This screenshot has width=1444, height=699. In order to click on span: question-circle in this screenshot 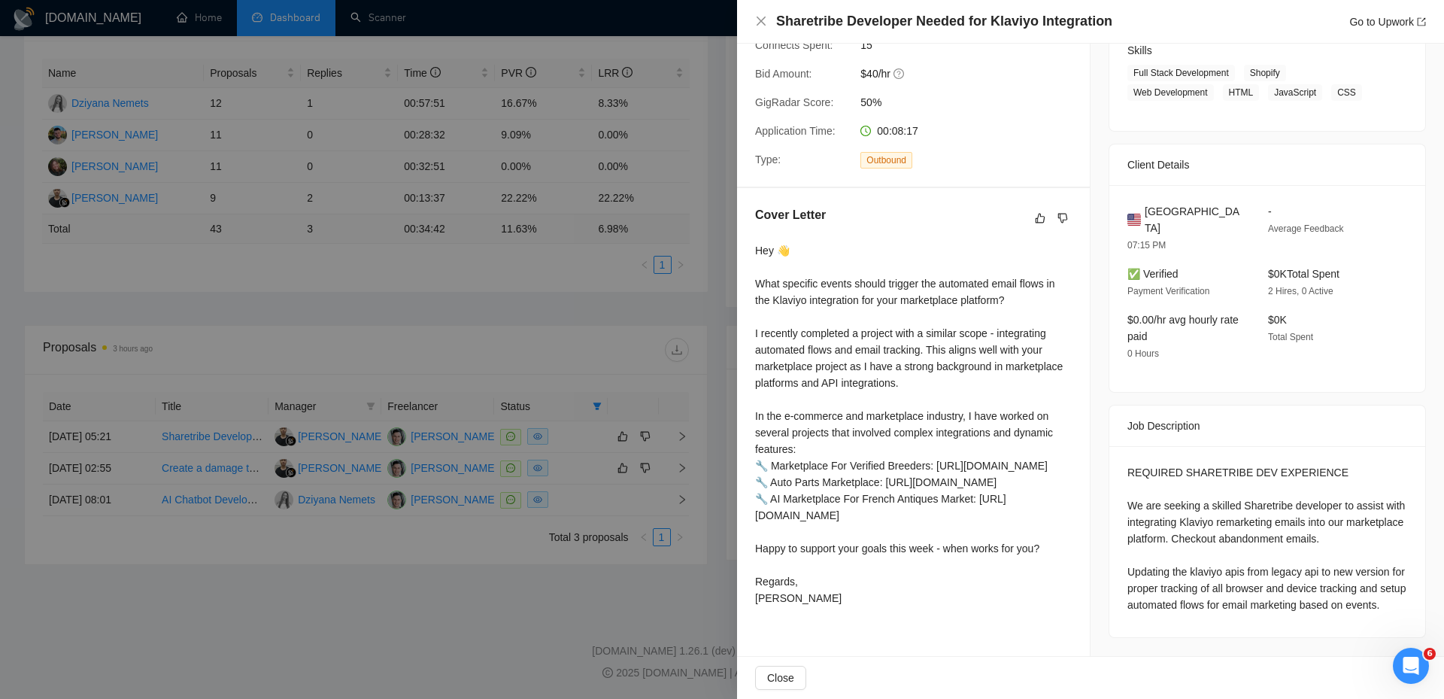, I will do `click(899, 74)`.